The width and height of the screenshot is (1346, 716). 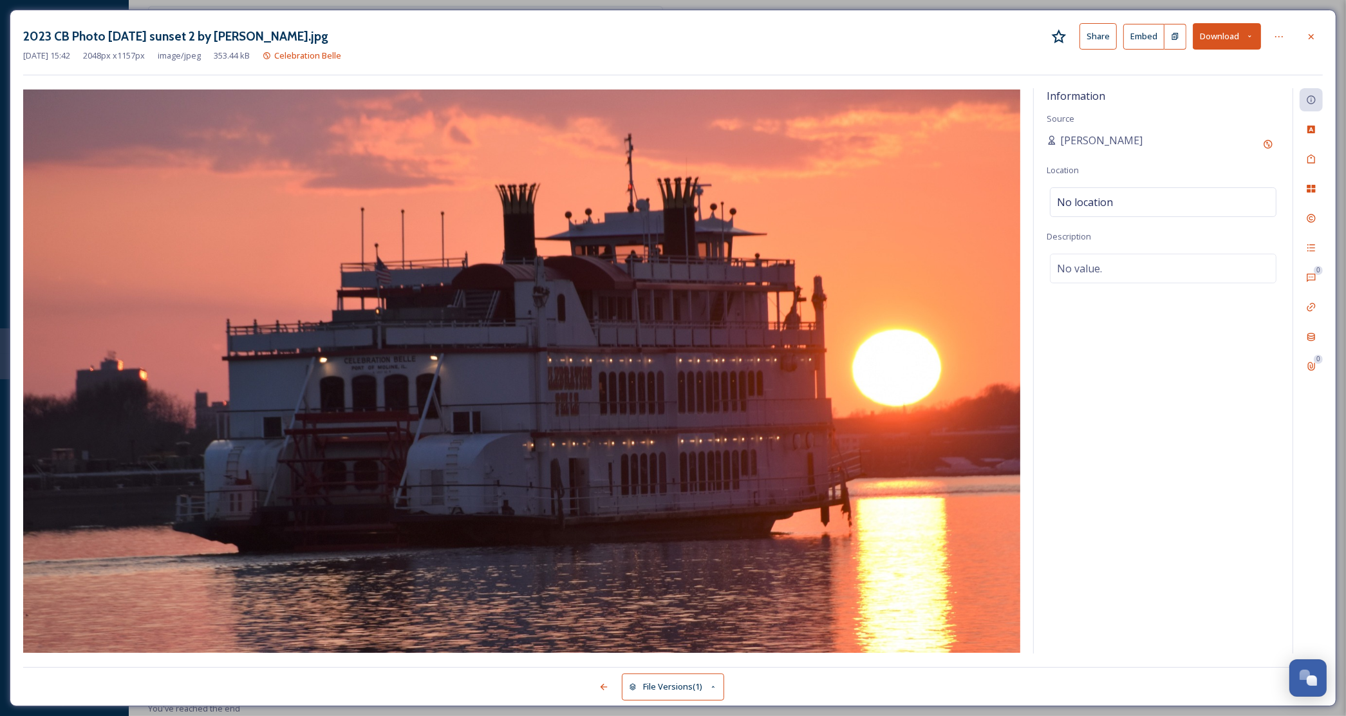 I want to click on span: Location, so click(x=1063, y=170).